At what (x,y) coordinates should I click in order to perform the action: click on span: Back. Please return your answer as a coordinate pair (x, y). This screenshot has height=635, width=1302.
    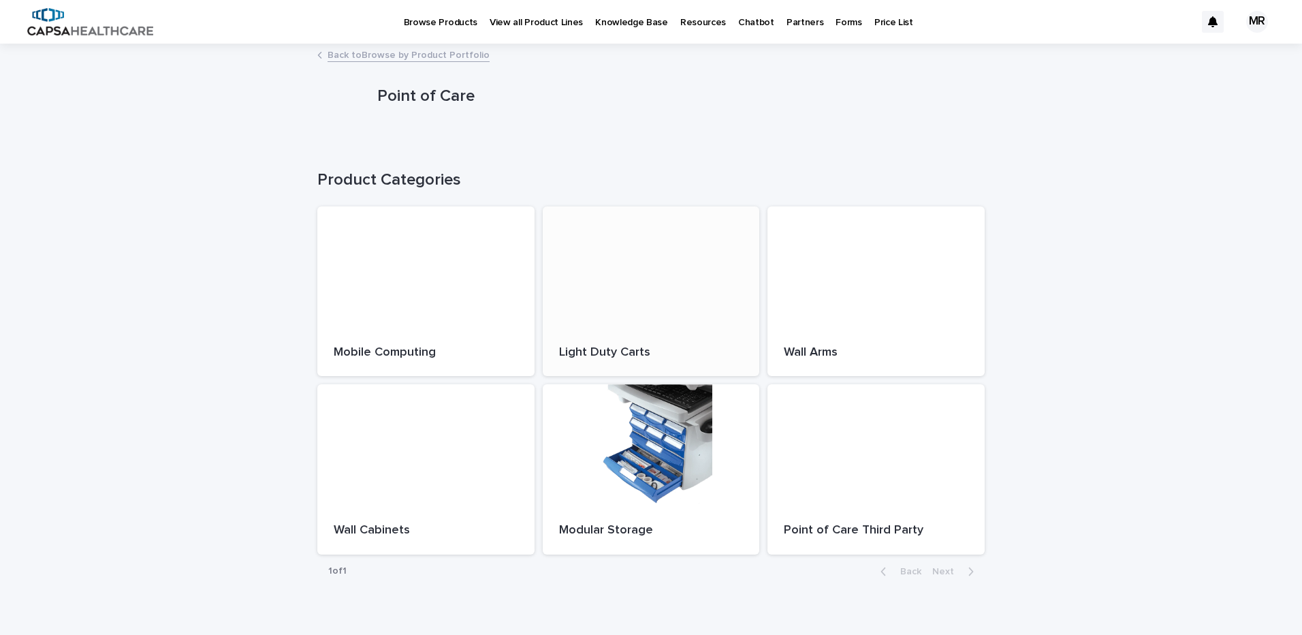
    Looking at the image, I should click on (906, 571).